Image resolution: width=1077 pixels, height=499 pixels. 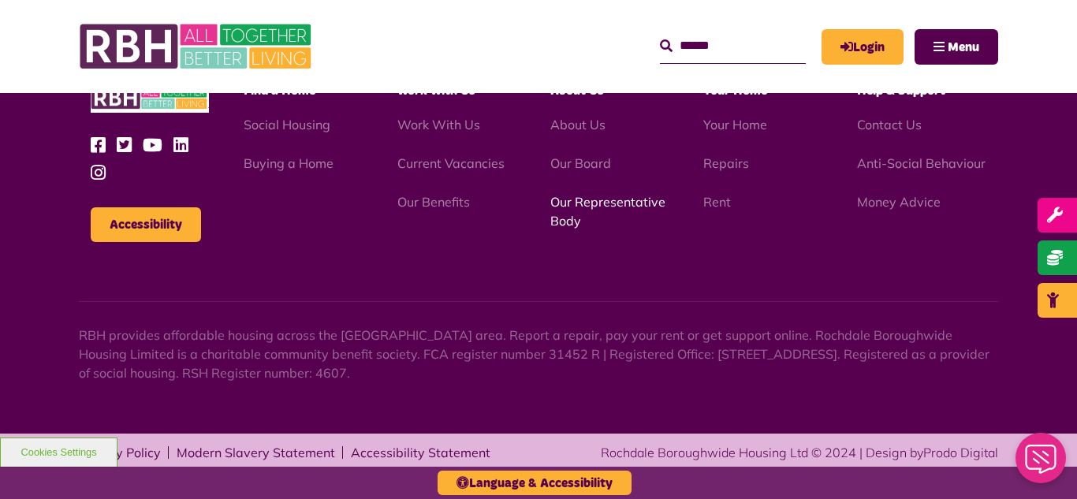 What do you see at coordinates (921, 163) in the screenshot?
I see `a: Anti-Social Behaviour` at bounding box center [921, 163].